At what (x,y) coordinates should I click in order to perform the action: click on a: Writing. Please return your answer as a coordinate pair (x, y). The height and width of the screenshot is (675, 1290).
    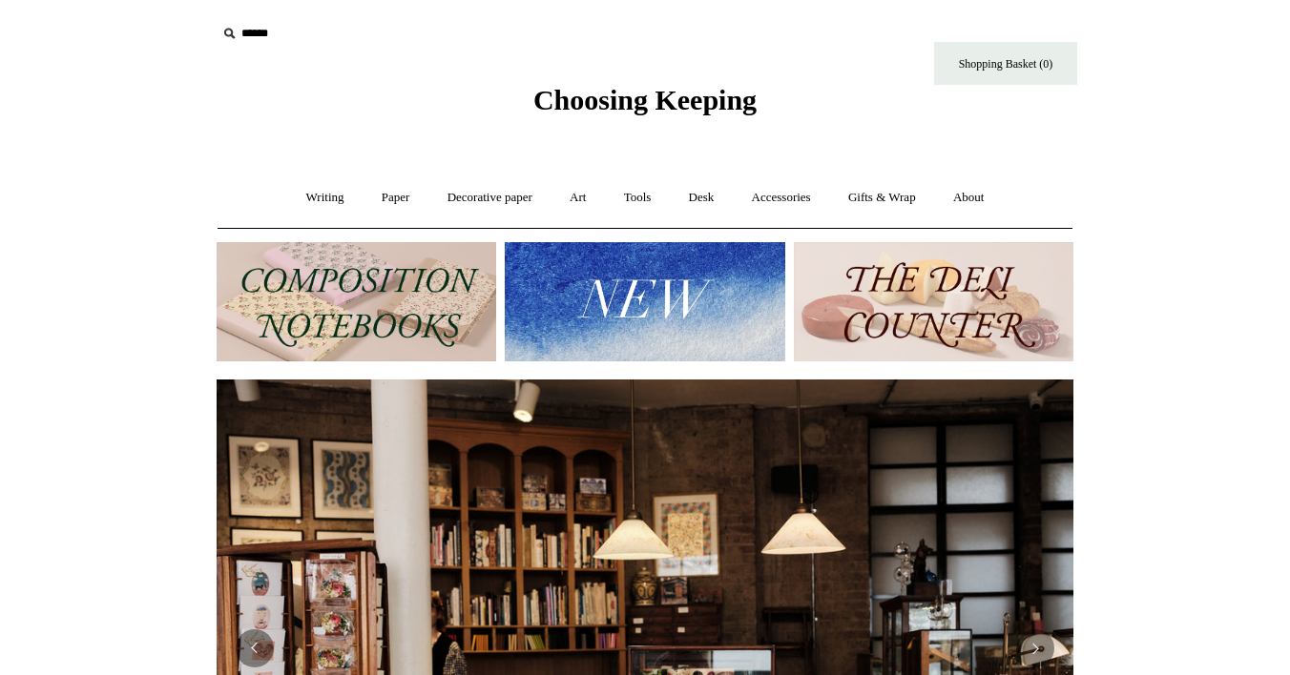
    Looking at the image, I should click on (325, 197).